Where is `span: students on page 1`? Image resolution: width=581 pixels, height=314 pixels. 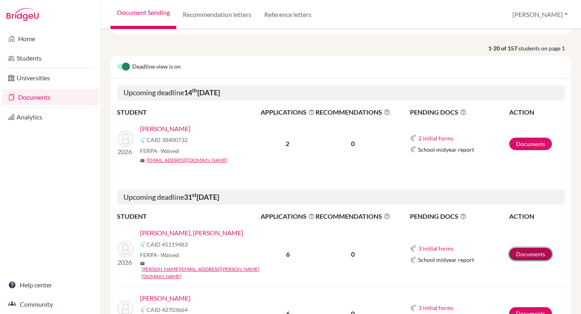 span: students on page 1 is located at coordinates (544, 48).